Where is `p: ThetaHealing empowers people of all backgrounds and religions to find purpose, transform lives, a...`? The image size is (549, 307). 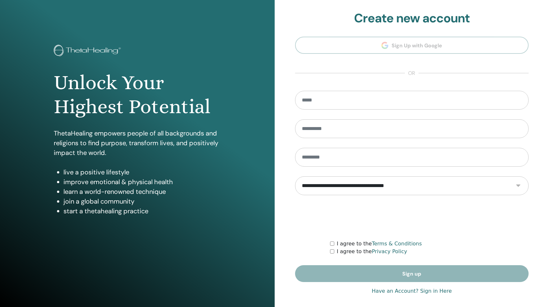
p: ThetaHealing empowers people of all backgrounds and religions to find purpose, transform lives, a... is located at coordinates (137, 143).